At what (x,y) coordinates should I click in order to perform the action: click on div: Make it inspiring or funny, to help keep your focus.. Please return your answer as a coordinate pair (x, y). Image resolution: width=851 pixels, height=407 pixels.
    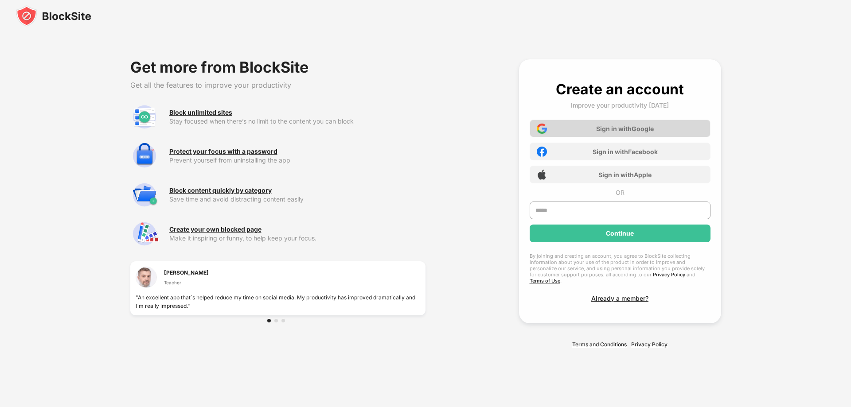
    Looking at the image, I should click on (298, 239).